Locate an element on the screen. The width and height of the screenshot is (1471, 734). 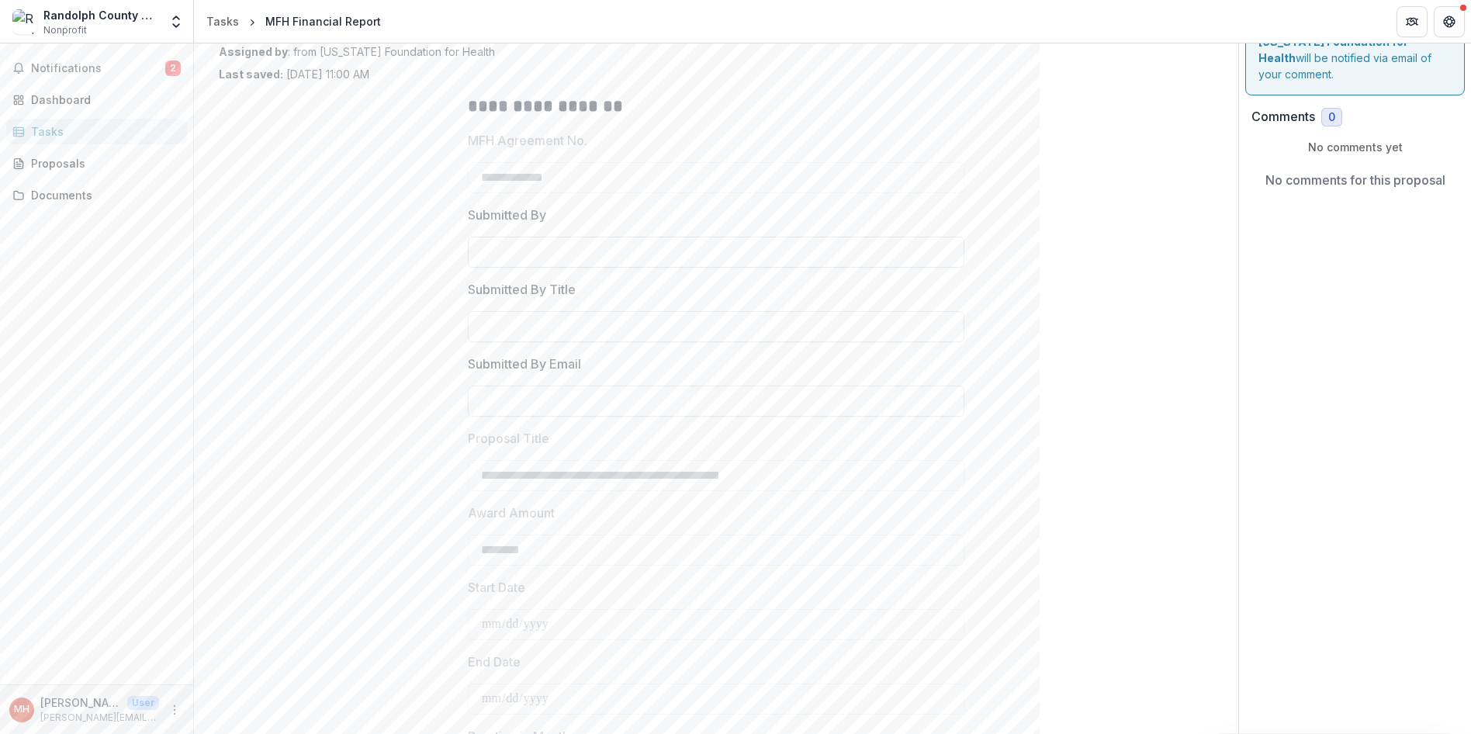
div: MFH Financial Report is located at coordinates (323, 21).